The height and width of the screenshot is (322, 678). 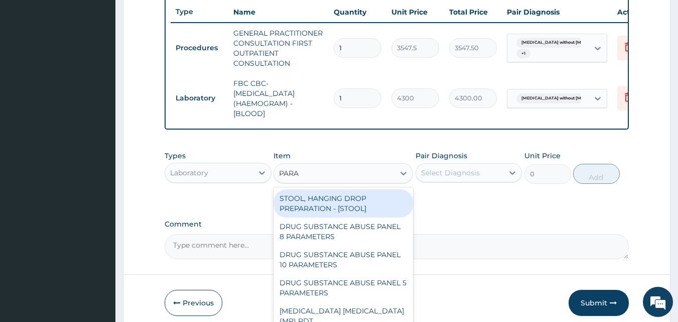 What do you see at coordinates (543, 156) in the screenshot?
I see `label: Unit Price` at bounding box center [543, 156].